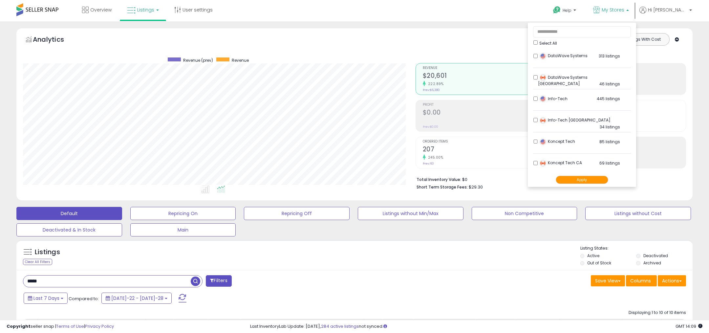 This screenshot has height=333, width=709. What do you see at coordinates (636, 248) in the screenshot?
I see `p: Listing States:` at bounding box center [636, 248].